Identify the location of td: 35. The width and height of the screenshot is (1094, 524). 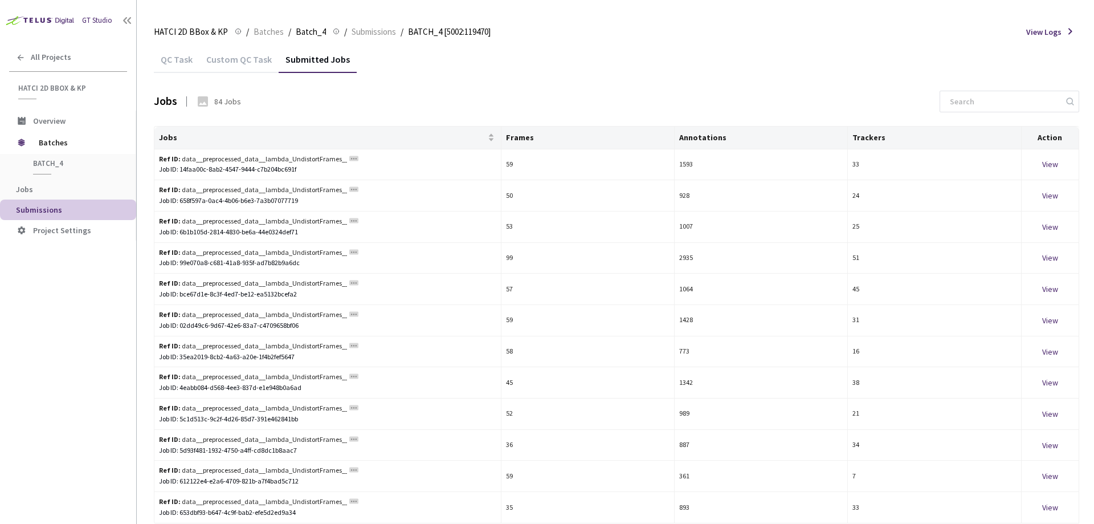
(588, 507).